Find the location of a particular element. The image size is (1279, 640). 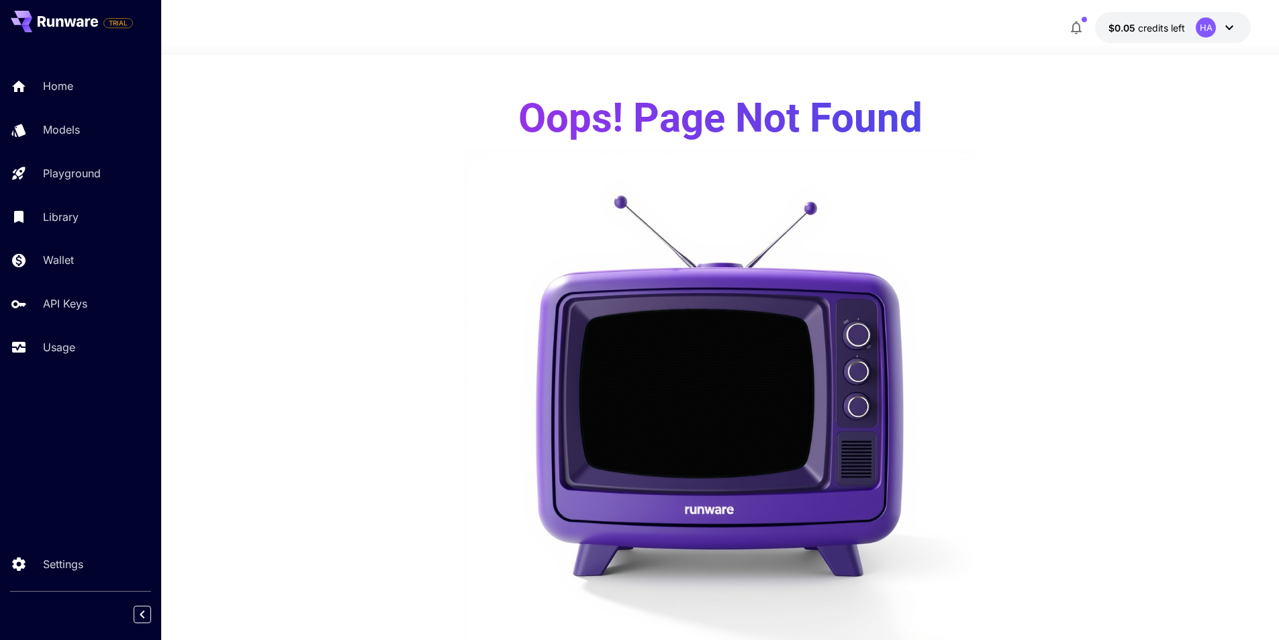

p: Playground is located at coordinates (72, 173).